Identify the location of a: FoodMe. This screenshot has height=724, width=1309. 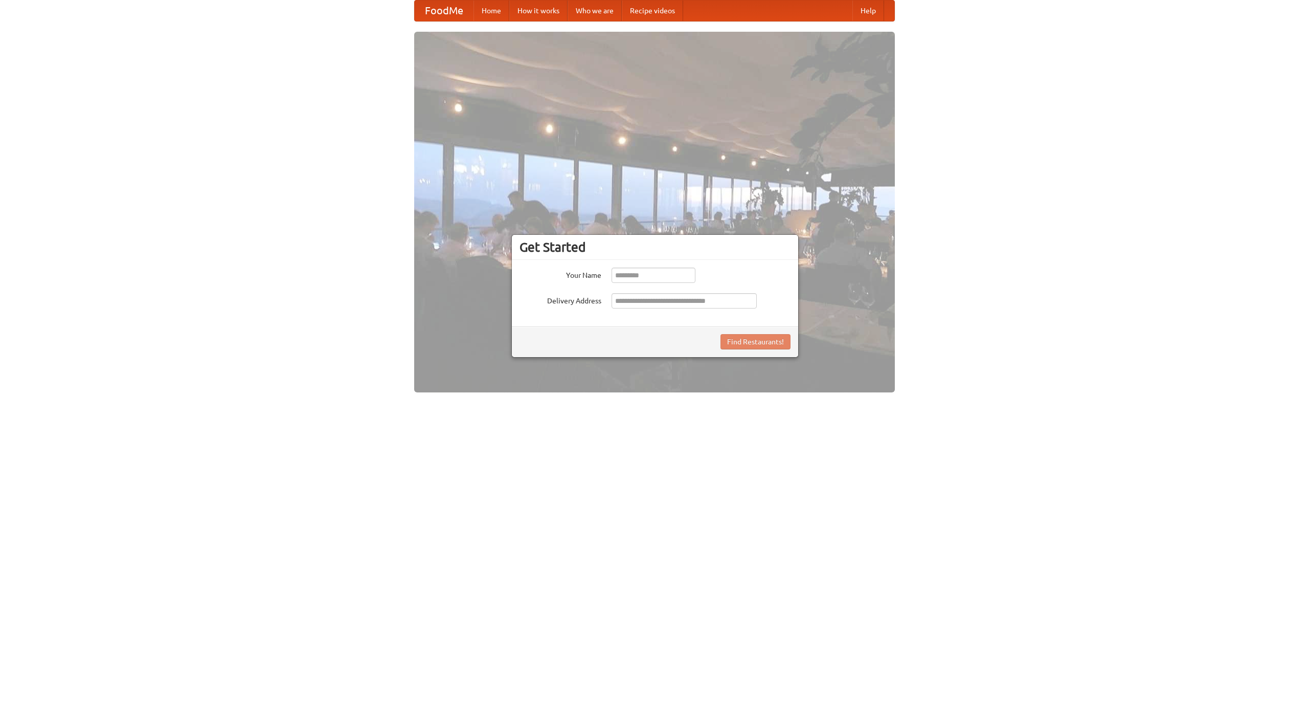
(444, 11).